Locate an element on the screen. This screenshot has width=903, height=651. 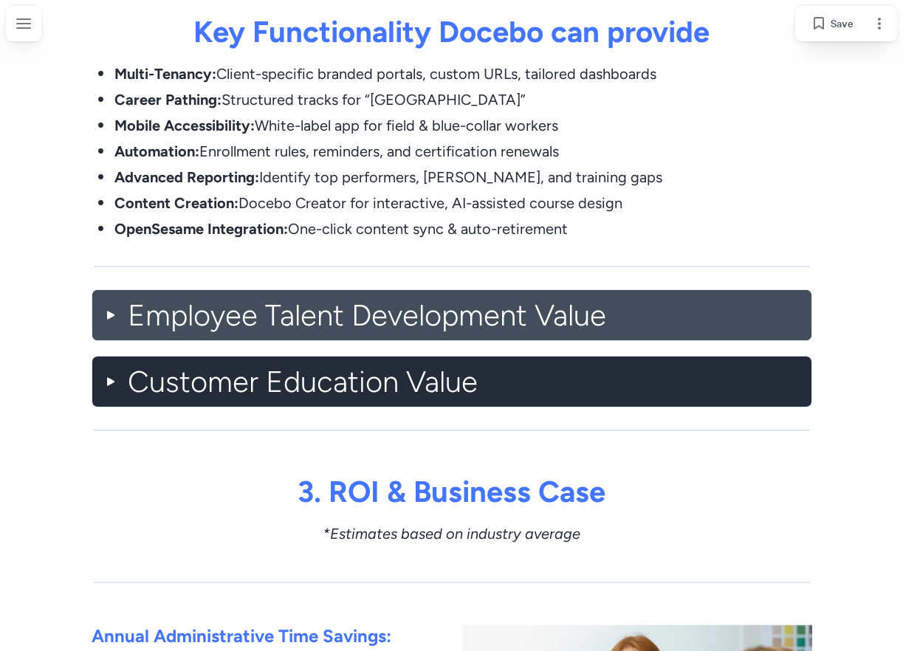
span: Advanced Reporting: is located at coordinates (187, 177).